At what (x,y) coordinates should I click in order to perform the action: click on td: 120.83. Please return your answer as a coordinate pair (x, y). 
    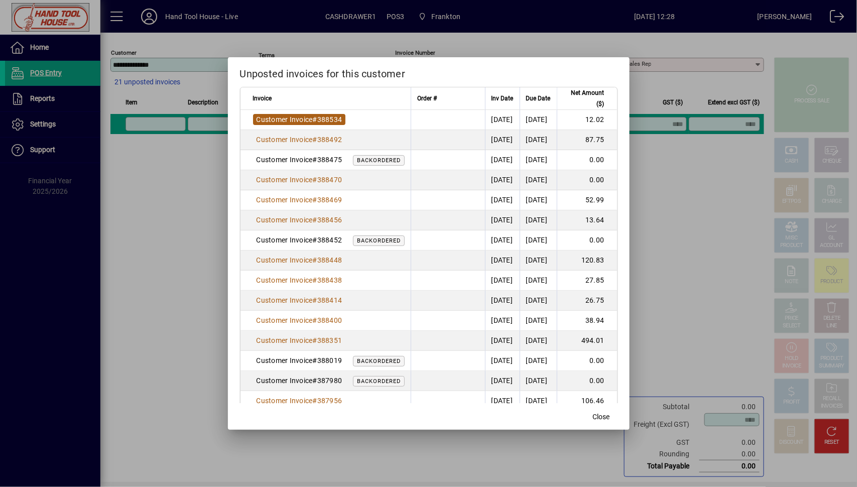
    Looking at the image, I should click on (587, 260).